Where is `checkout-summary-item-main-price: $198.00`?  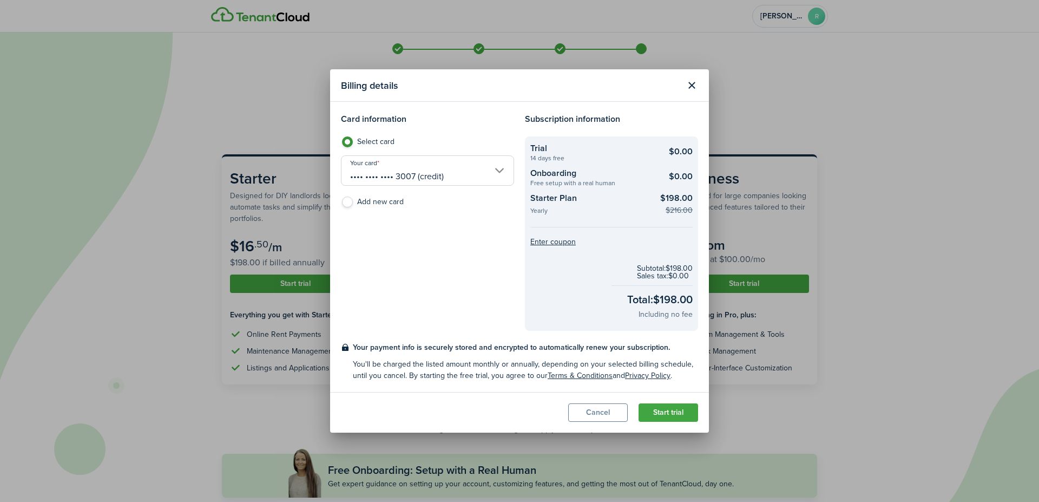
checkout-summary-item-main-price: $198.00 is located at coordinates (677, 198).